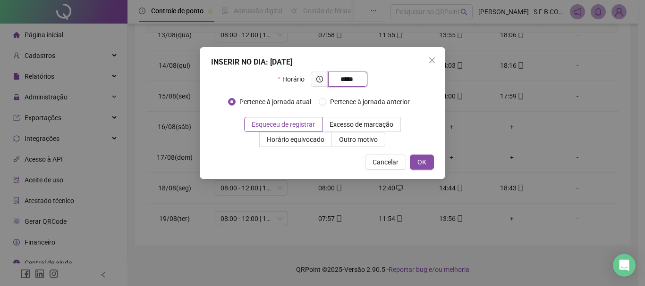 The width and height of the screenshot is (645, 286). What do you see at coordinates (369, 102) in the screenshot?
I see `span: Pertence à jornada anterior` at bounding box center [369, 102].